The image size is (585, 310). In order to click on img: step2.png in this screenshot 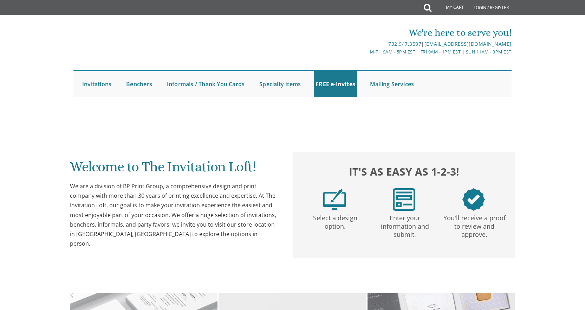, I will do `click(404, 199)`.